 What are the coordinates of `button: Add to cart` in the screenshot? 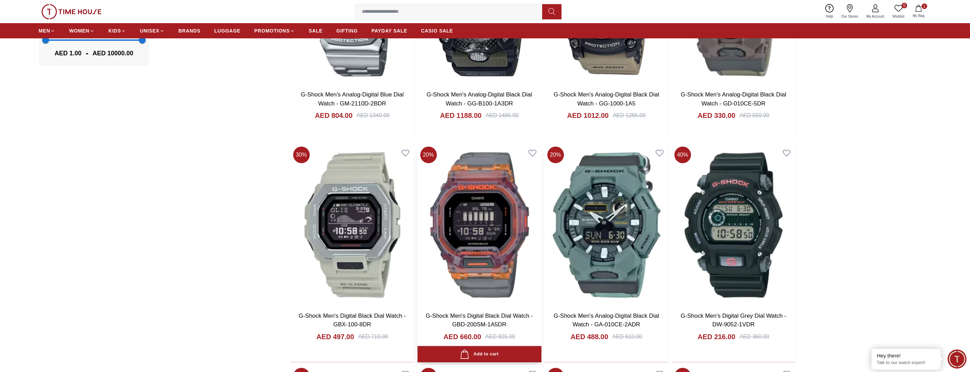 It's located at (479, 354).